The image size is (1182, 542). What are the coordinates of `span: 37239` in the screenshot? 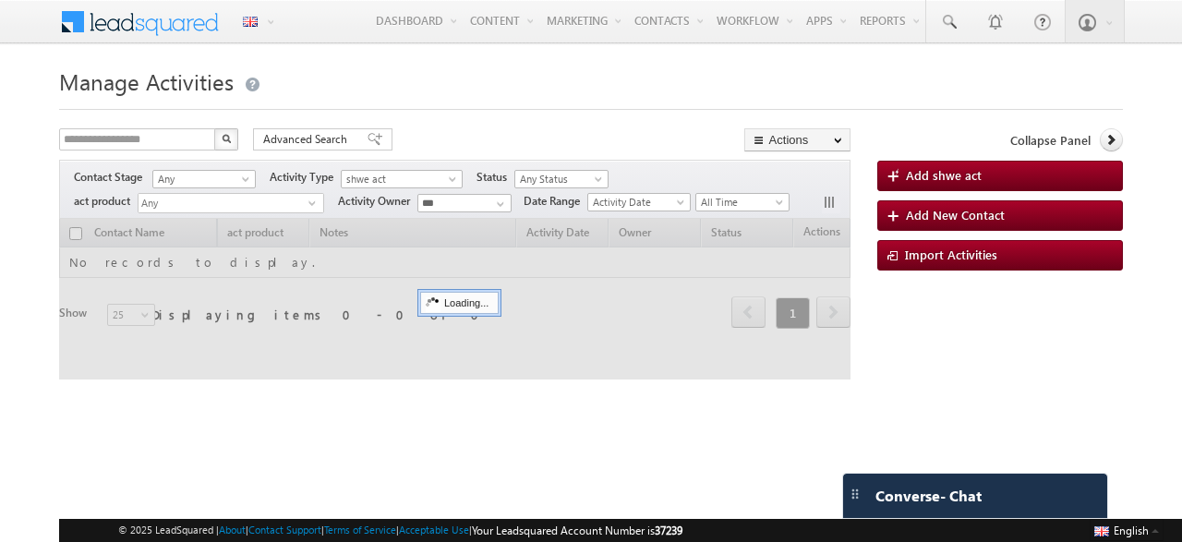 It's located at (668, 530).